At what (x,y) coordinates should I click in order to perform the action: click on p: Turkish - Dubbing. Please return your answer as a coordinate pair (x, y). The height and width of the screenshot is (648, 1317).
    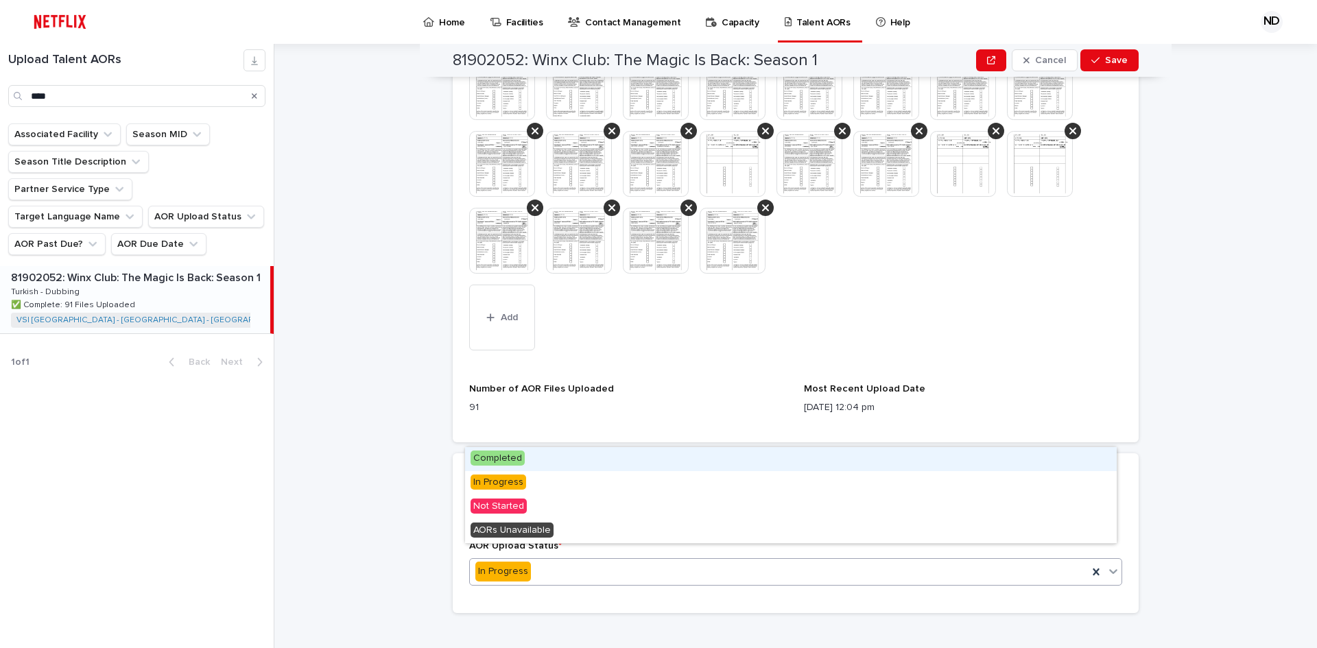
    Looking at the image, I should click on (47, 291).